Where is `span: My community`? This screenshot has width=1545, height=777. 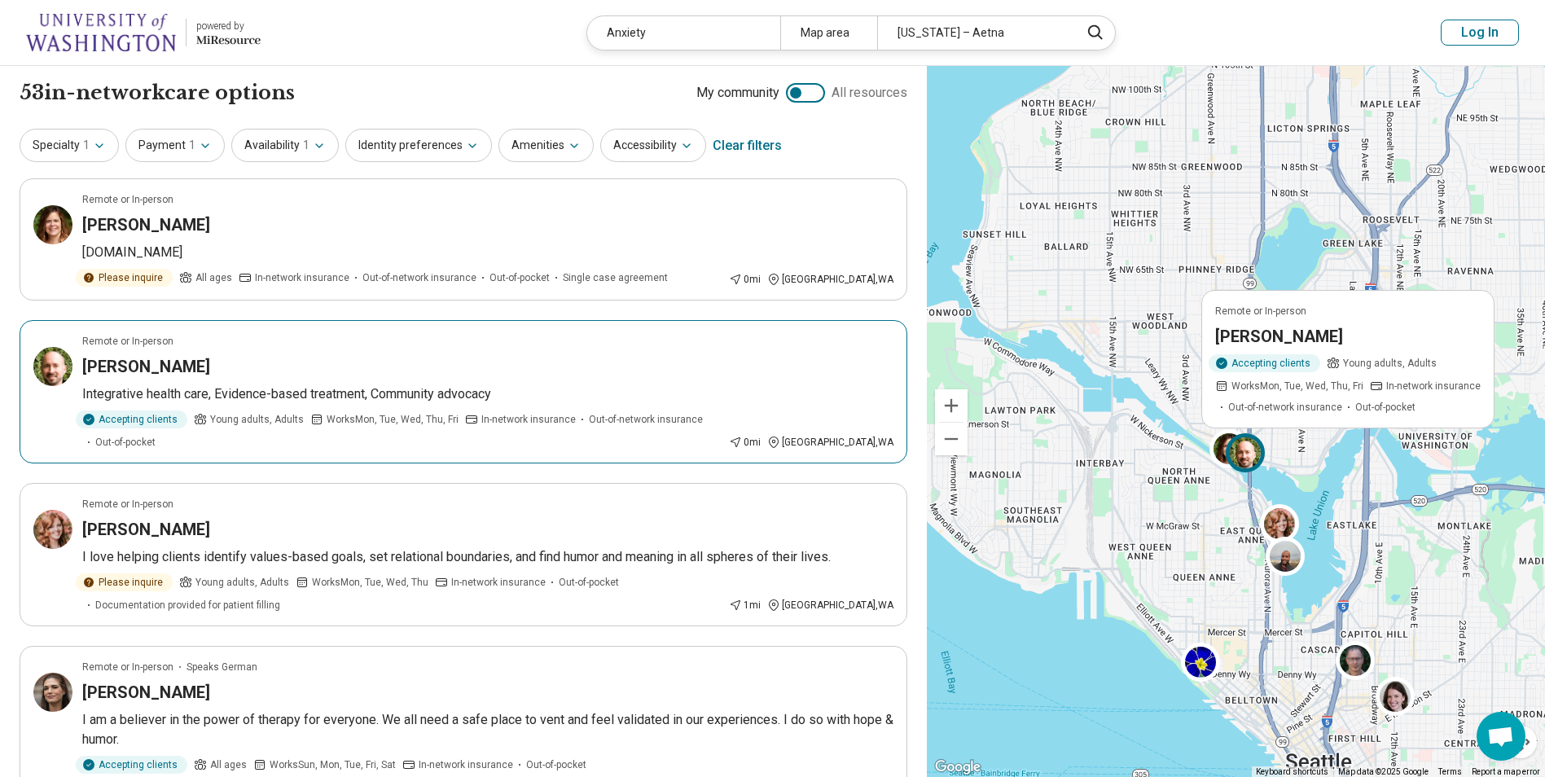
span: My community is located at coordinates (738, 93).